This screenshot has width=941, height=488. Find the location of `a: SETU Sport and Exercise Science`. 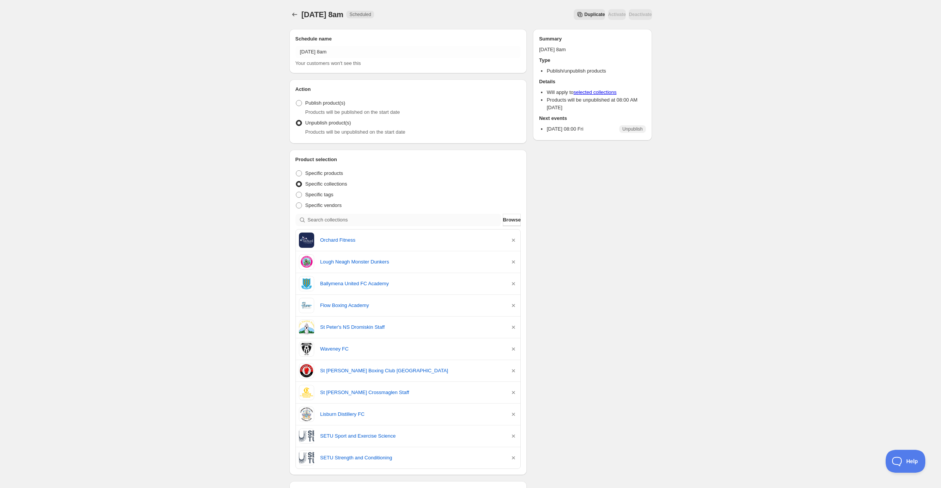

a: SETU Sport and Exercise Science is located at coordinates (412, 436).